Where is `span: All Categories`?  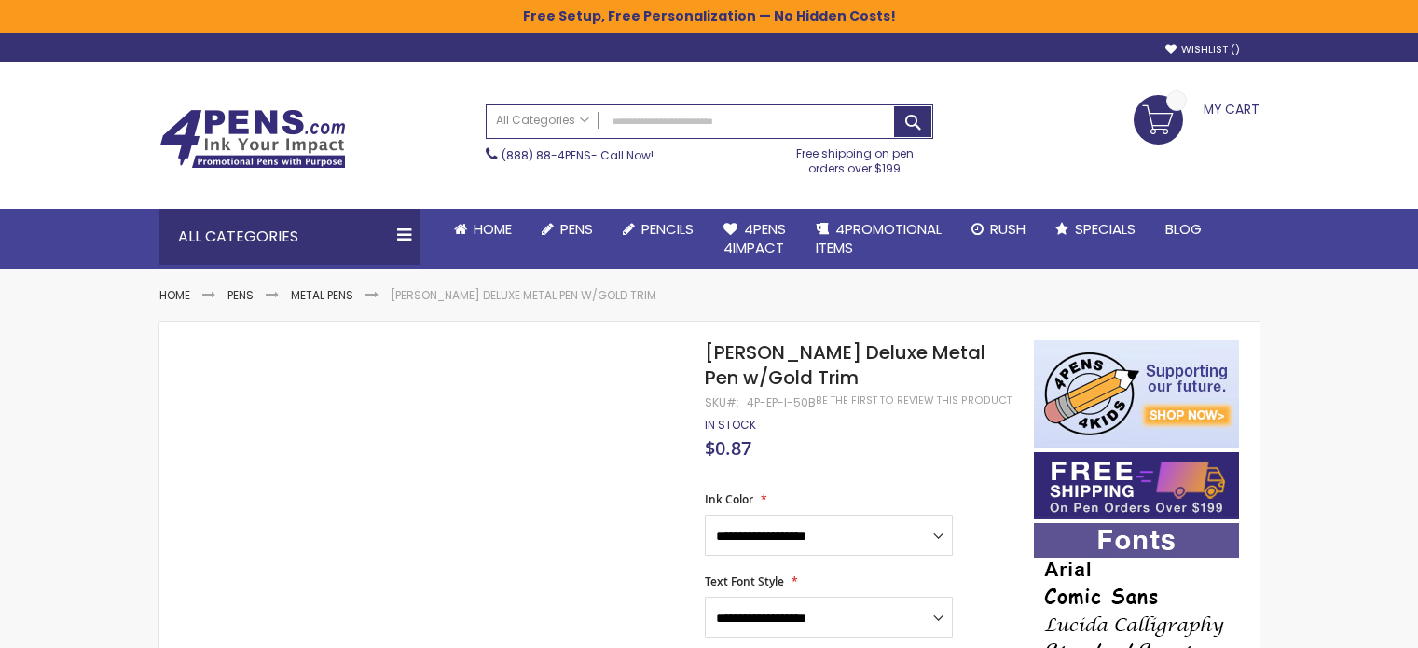 span: All Categories is located at coordinates (543, 120).